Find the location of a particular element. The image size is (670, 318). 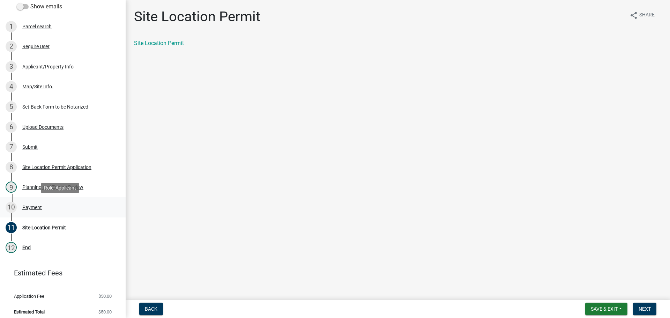

span: Application Fee is located at coordinates (29, 296).